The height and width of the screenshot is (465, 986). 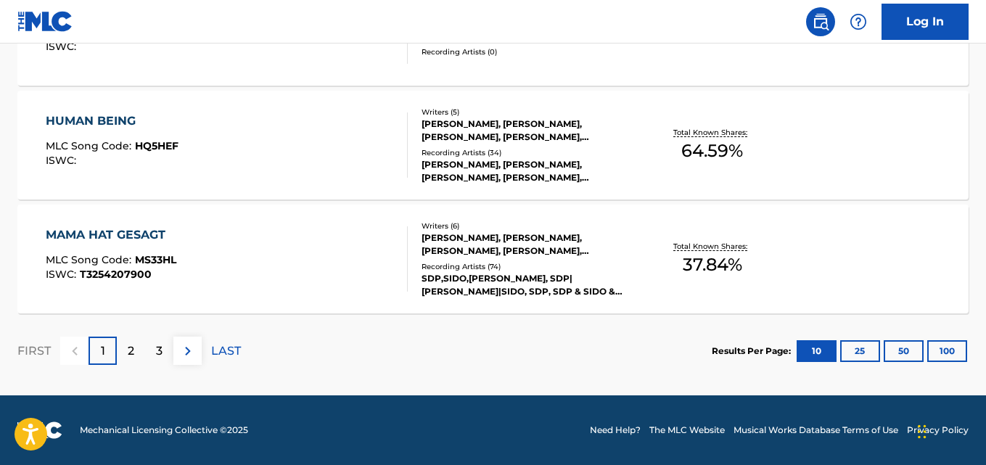 What do you see at coordinates (947, 351) in the screenshot?
I see `button: 100` at bounding box center [947, 351].